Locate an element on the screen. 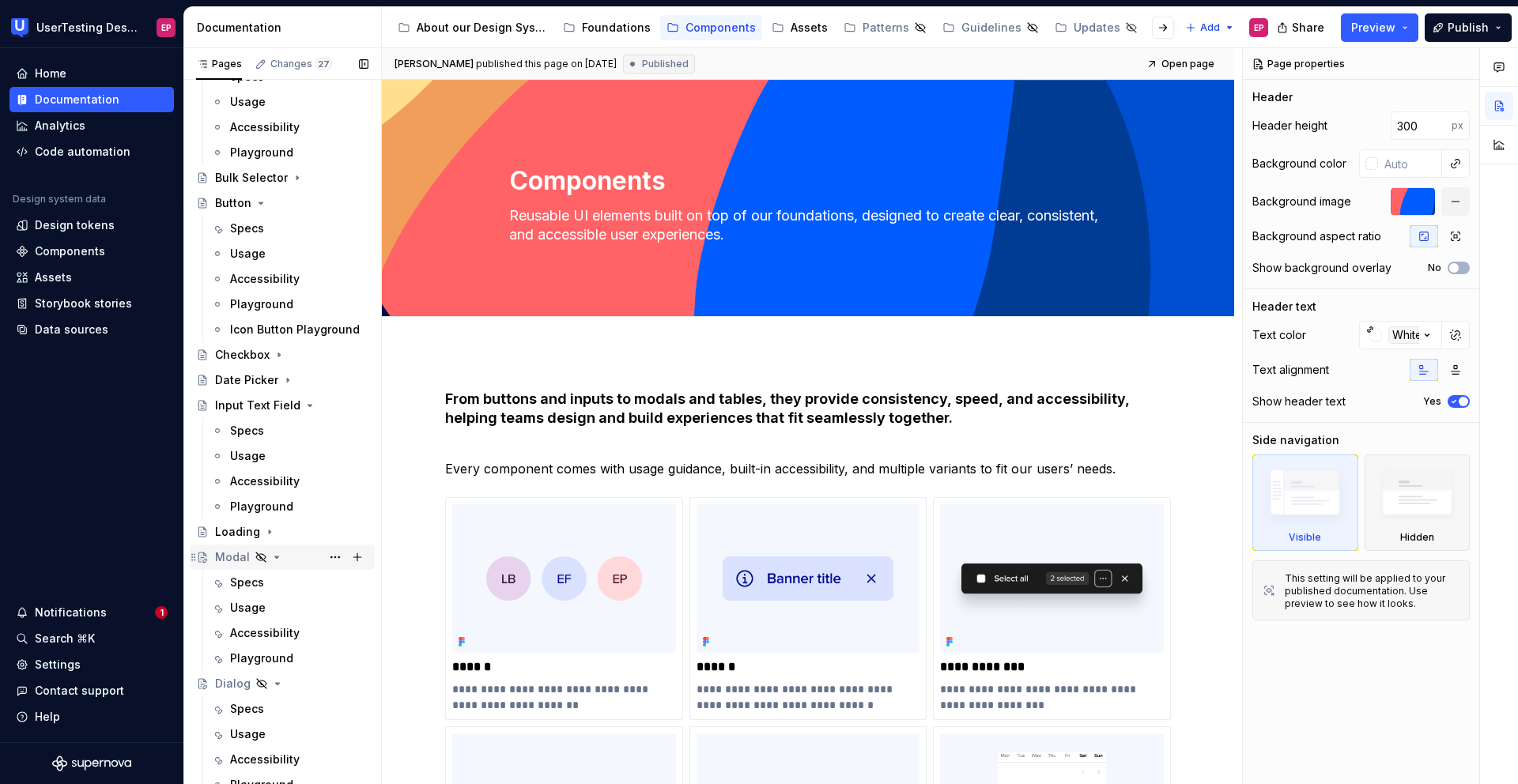 This screenshot has width=1518, height=784. div: Show background overlay is located at coordinates (1322, 268).